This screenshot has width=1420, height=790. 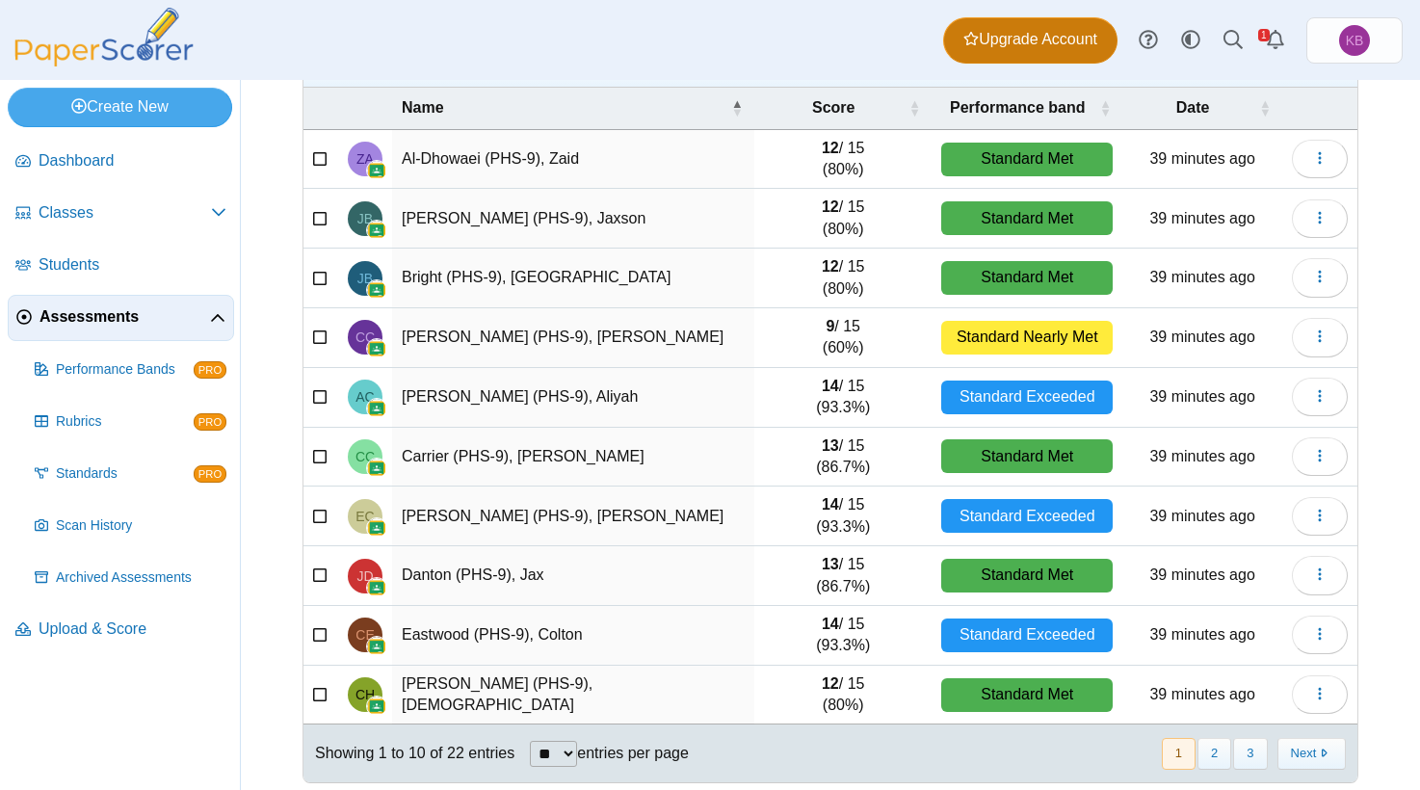 I want to click on span: Aliyah Caraballo (PHS-9), so click(x=364, y=397).